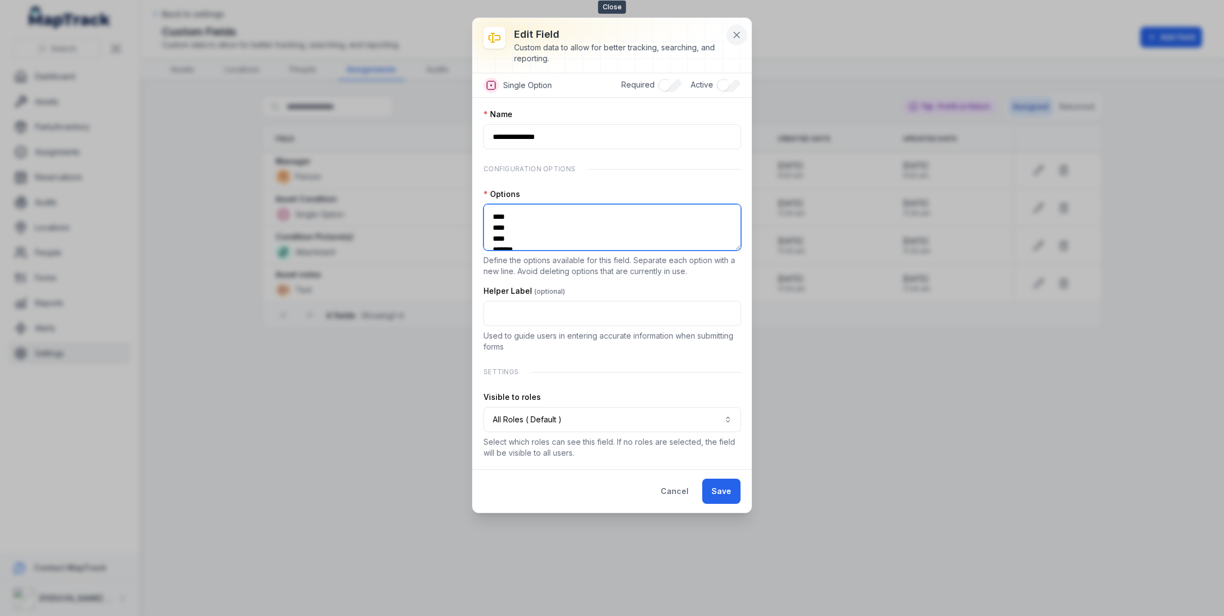  Describe the element at coordinates (619, 34) in the screenshot. I see `h3: Edit field` at that location.